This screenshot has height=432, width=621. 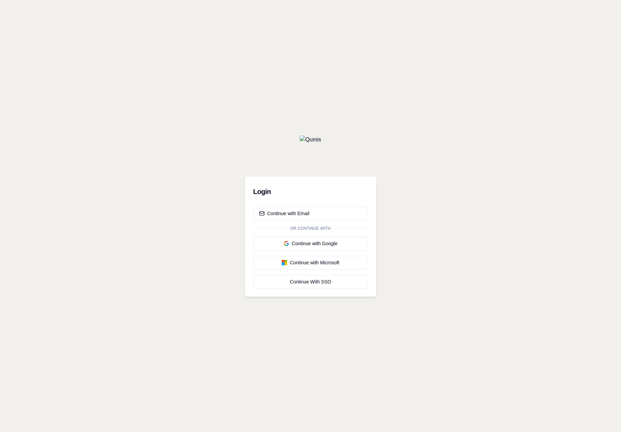 I want to click on div: Continue with Microsoft, so click(x=311, y=262).